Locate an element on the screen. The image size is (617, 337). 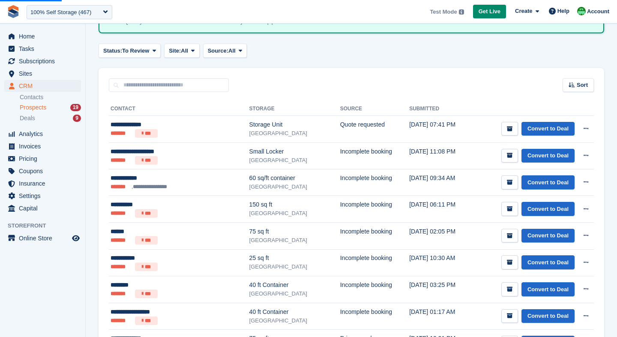
a: Contacts is located at coordinates (50, 97).